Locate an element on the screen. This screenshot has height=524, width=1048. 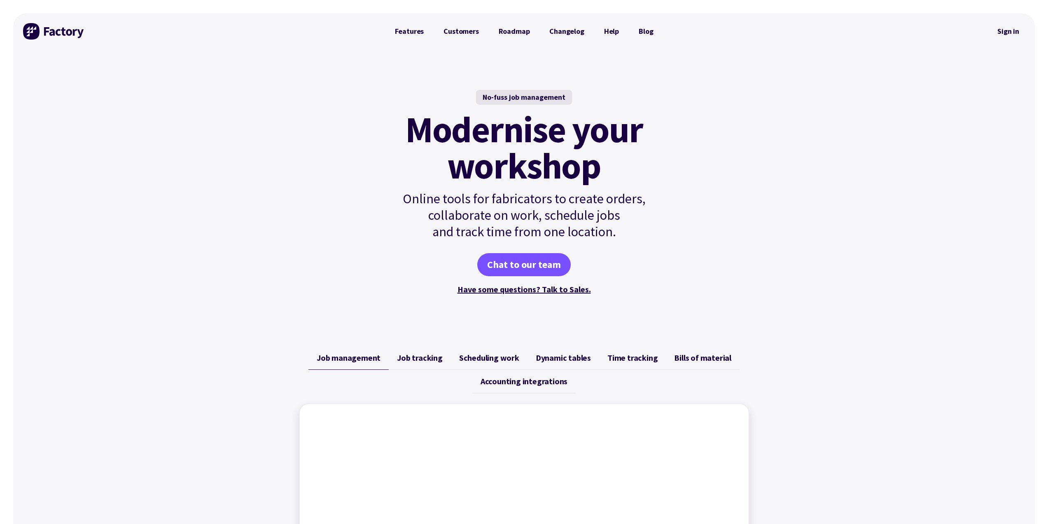
a: Blog is located at coordinates (646, 31).